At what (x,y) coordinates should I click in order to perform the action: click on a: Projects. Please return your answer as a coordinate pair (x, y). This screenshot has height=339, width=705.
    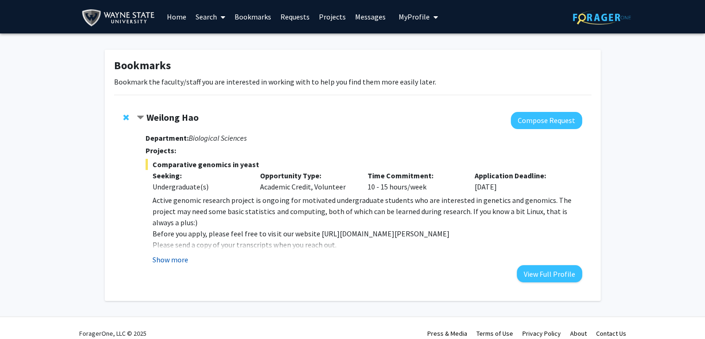
    Looking at the image, I should click on (333, 17).